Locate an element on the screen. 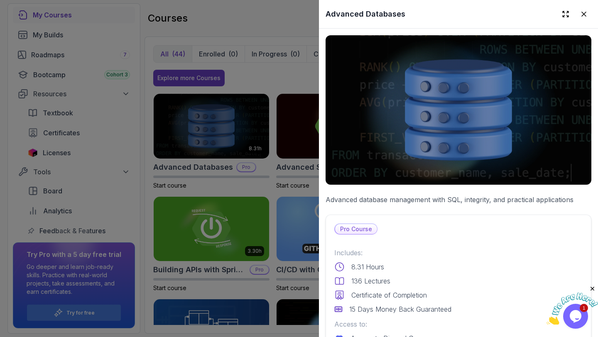 The image size is (598, 337). p: 136 Lectures is located at coordinates (371, 281).